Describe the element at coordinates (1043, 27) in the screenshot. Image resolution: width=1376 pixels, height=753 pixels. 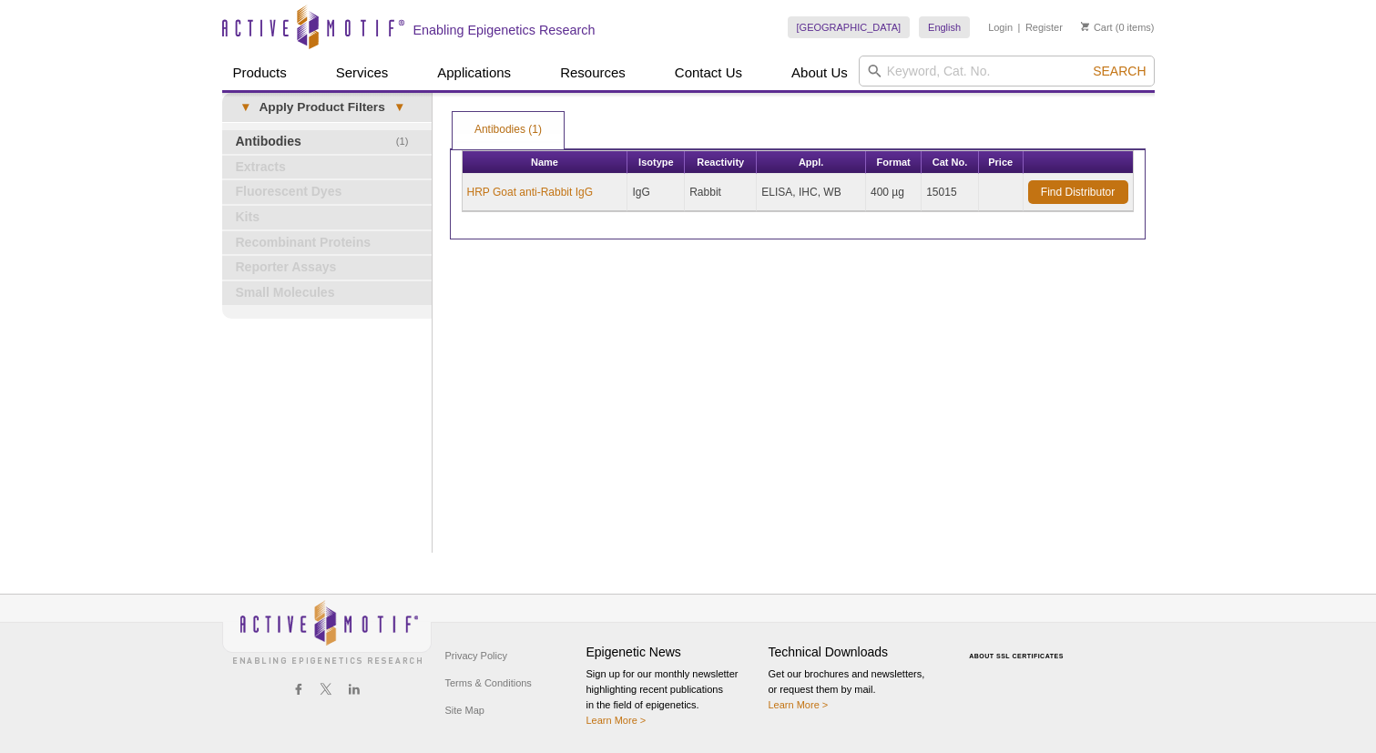
I see `a: Register` at that location.